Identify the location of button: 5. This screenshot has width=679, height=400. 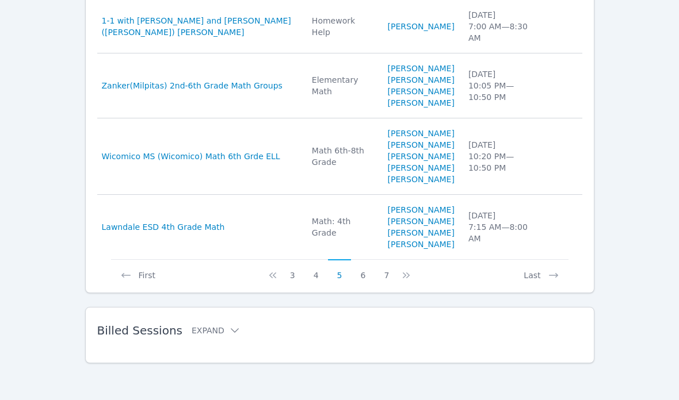
(339, 270).